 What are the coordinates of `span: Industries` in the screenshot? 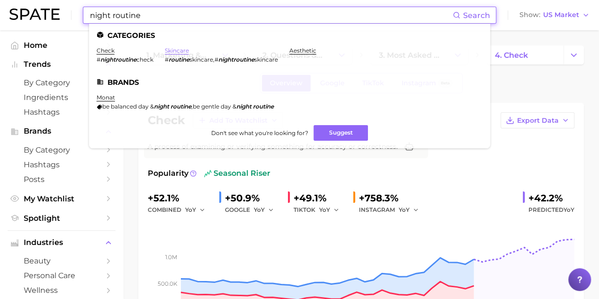 It's located at (62, 242).